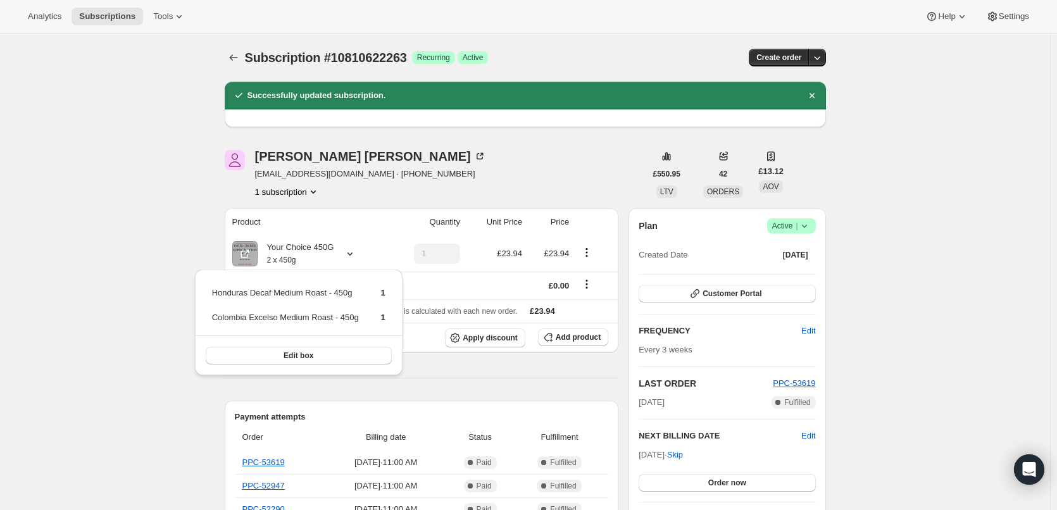 The width and height of the screenshot is (1057, 510). I want to click on span: Subscription #10810622263, so click(326, 58).